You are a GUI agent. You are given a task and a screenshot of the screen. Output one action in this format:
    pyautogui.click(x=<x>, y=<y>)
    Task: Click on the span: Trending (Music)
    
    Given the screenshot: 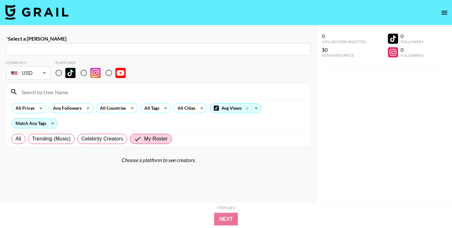 What is the action you would take?
    pyautogui.click(x=51, y=139)
    